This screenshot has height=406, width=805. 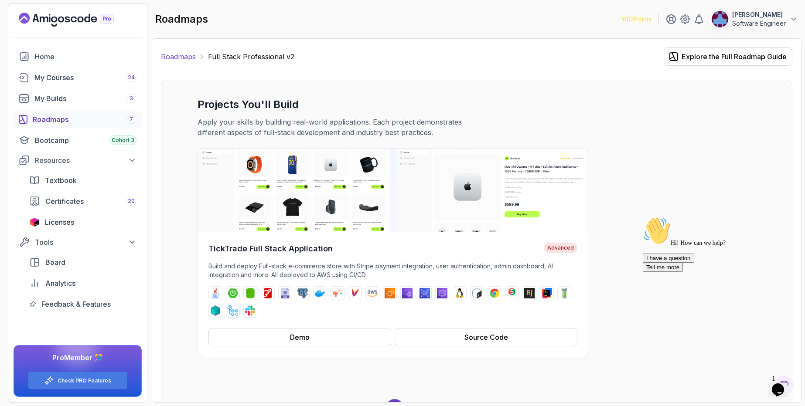 I want to click on img: route53 logo, so click(x=442, y=293).